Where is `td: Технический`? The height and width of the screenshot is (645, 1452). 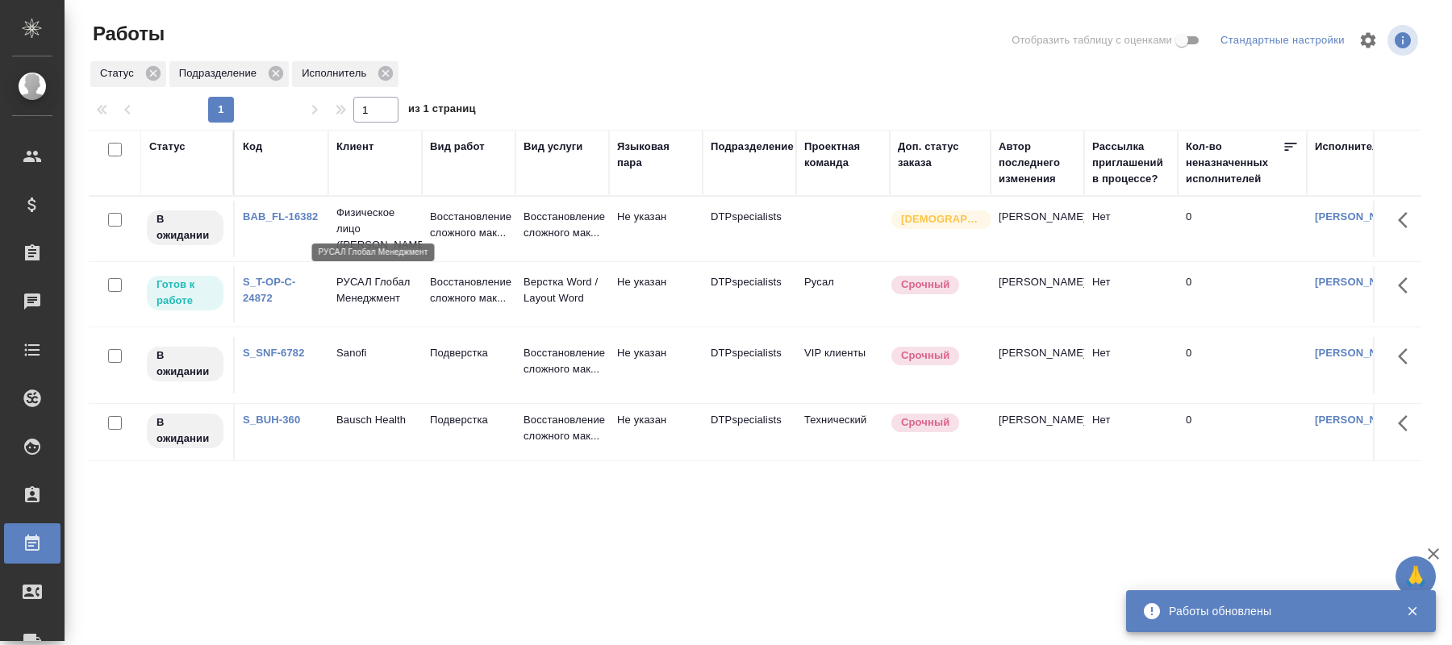
td: Технический is located at coordinates (843, 432).